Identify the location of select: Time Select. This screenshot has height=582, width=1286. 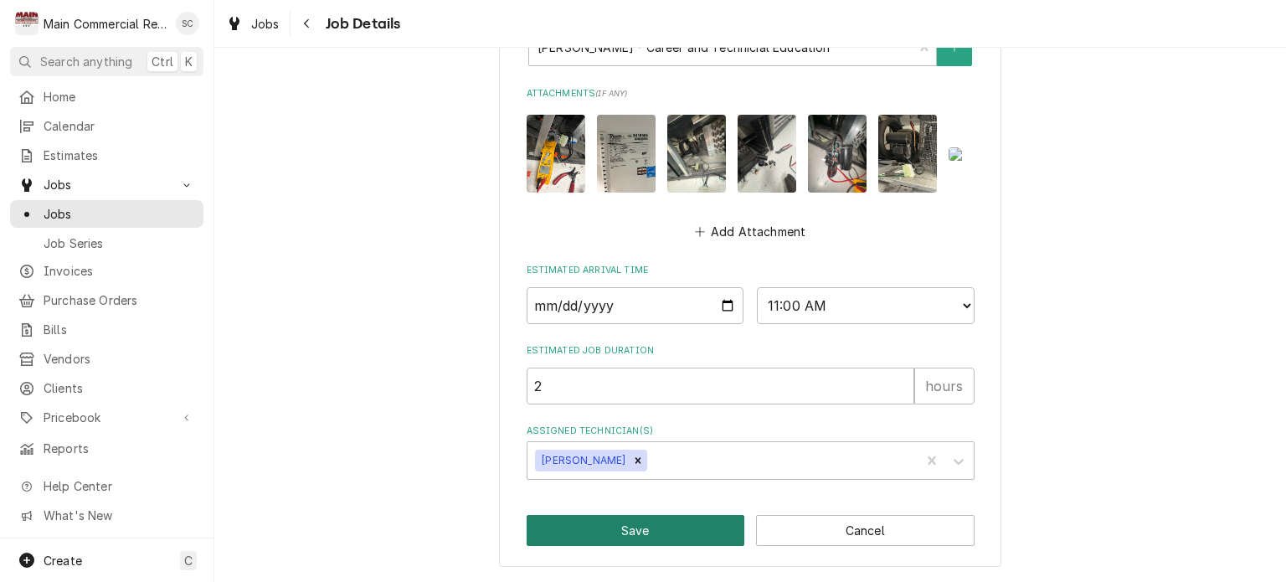
(866, 306).